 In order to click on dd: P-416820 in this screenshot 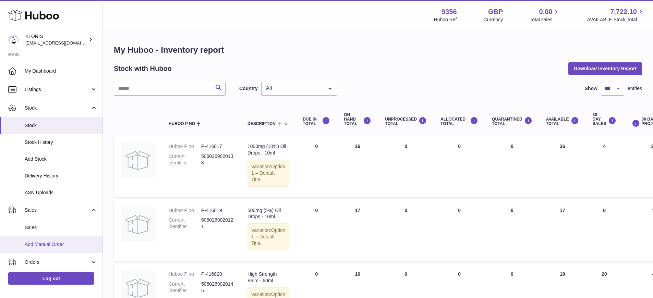, I will do `click(217, 274)`.